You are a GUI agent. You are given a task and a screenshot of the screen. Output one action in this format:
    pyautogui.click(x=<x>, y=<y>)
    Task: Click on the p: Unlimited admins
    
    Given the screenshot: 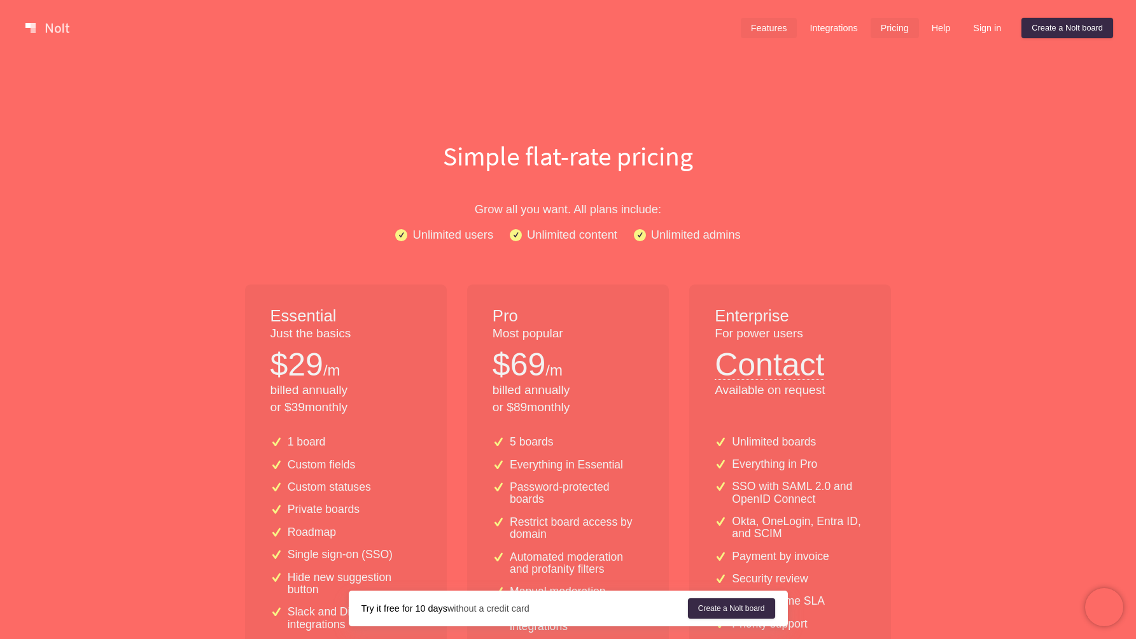 What is the action you would take?
    pyautogui.click(x=695, y=234)
    